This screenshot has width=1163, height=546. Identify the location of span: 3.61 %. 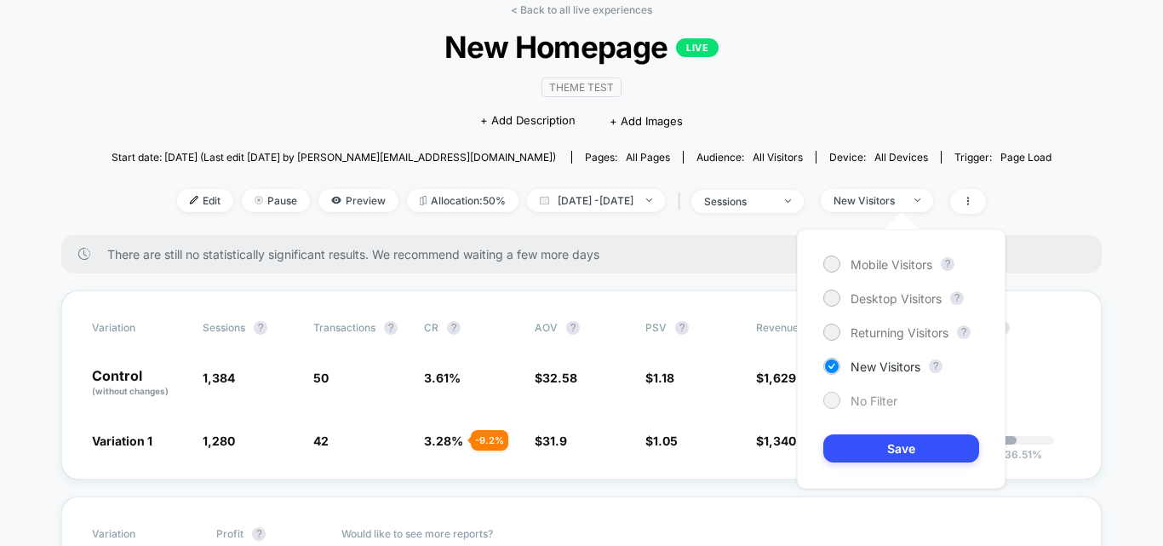
(442, 377).